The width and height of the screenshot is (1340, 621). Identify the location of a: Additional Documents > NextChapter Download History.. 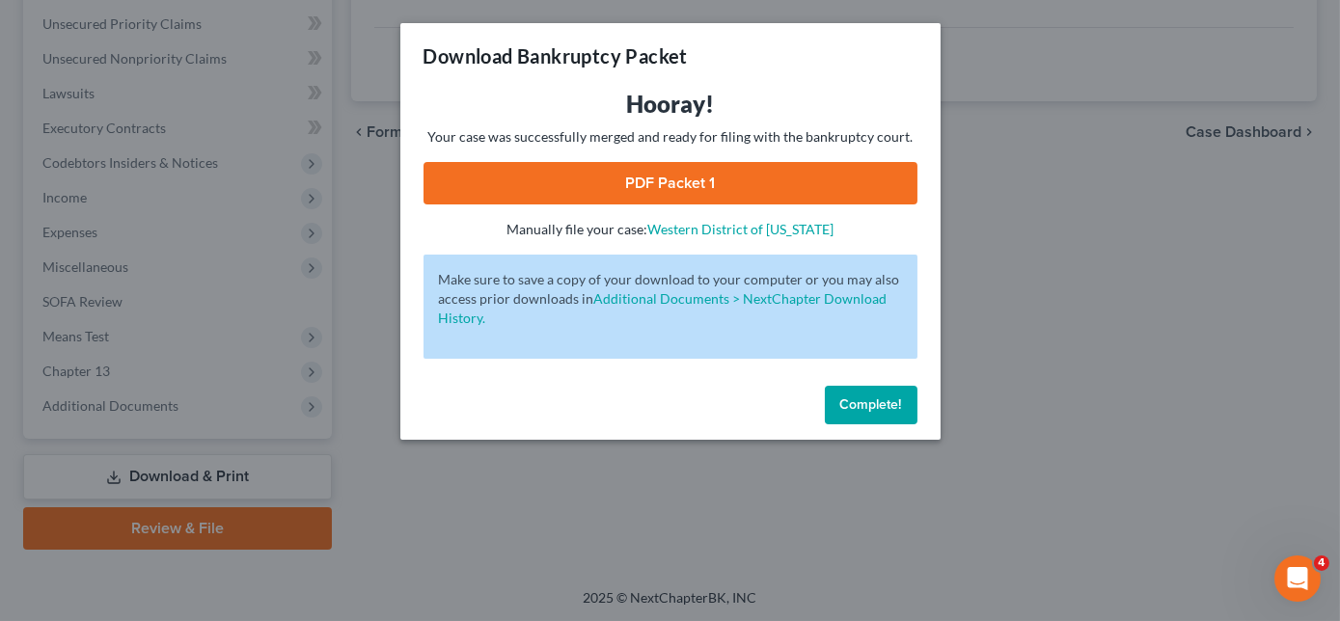
(663, 308).